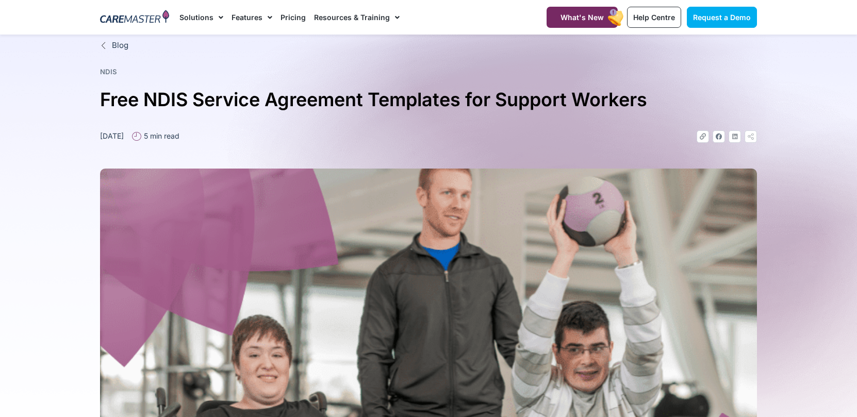  I want to click on a: Request a Demo, so click(722, 17).